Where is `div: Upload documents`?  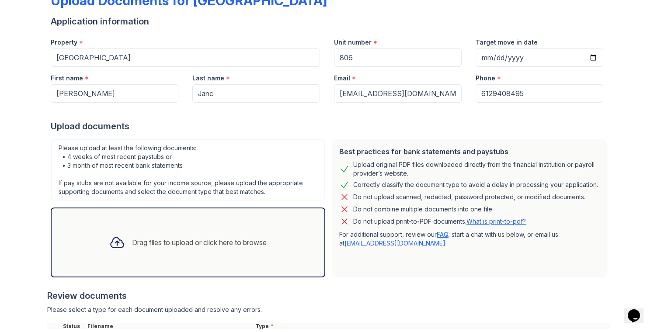 div: Upload documents is located at coordinates (330, 126).